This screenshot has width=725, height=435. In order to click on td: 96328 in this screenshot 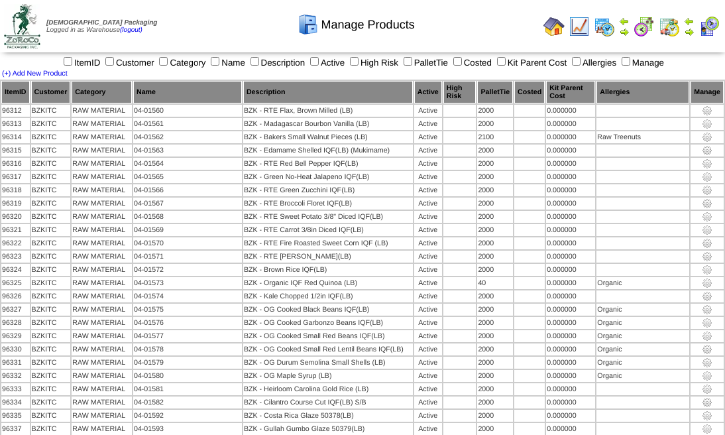, I will do `click(15, 323)`.